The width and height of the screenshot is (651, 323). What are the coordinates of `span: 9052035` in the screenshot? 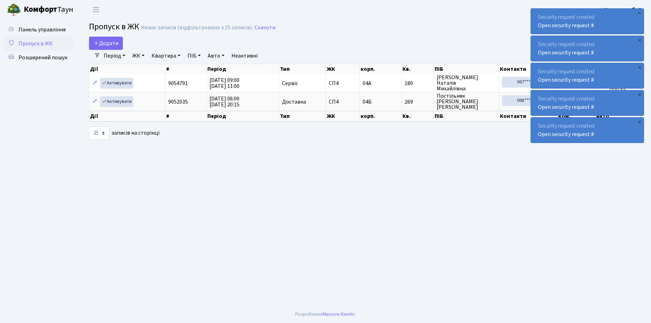 It's located at (178, 102).